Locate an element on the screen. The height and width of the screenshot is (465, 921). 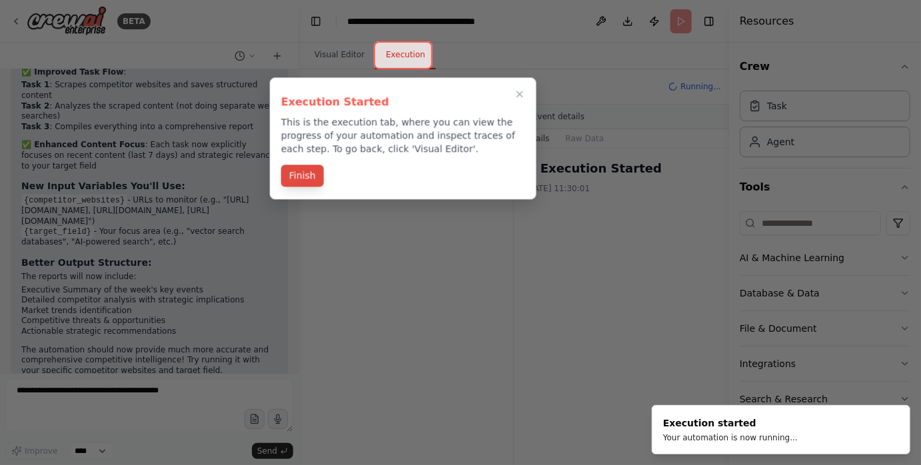
button: Close walkthrough is located at coordinates (520, 94).